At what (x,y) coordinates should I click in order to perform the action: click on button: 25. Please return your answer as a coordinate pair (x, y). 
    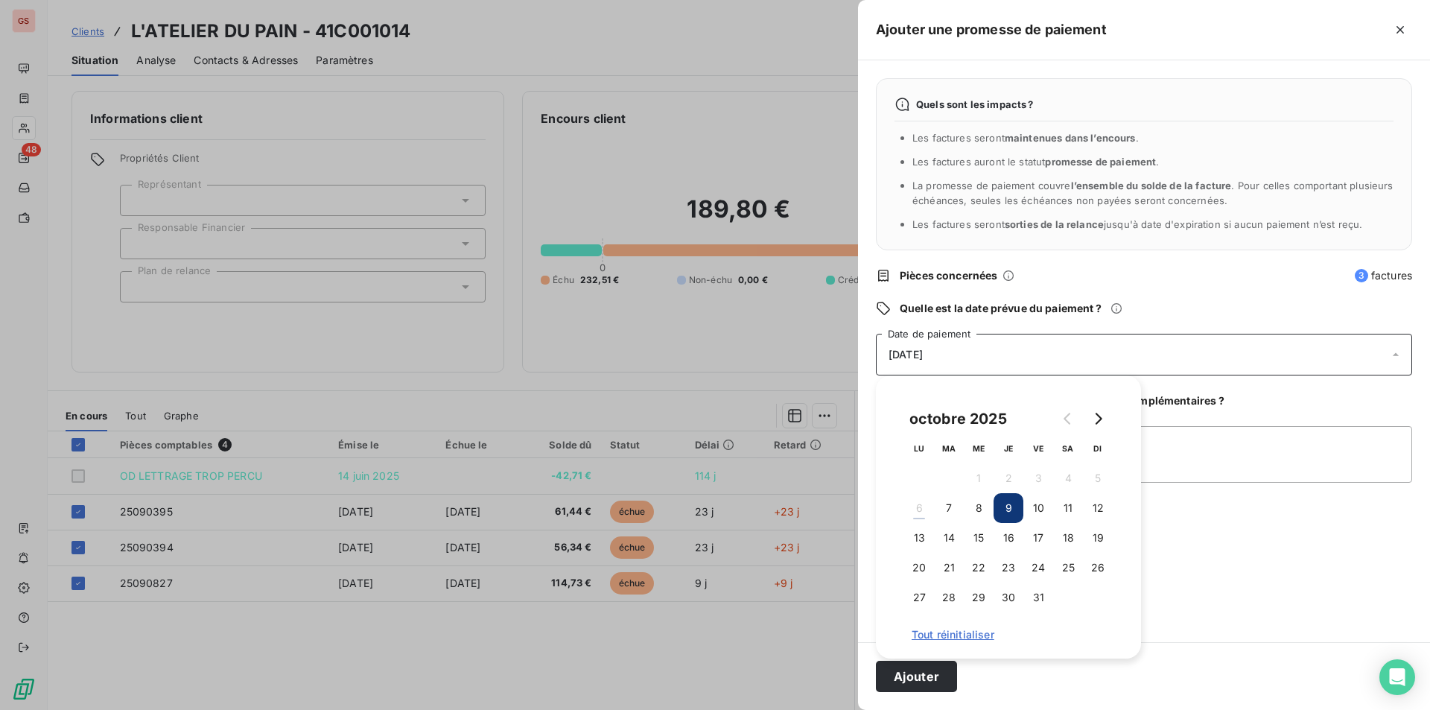
    Looking at the image, I should click on (1068, 568).